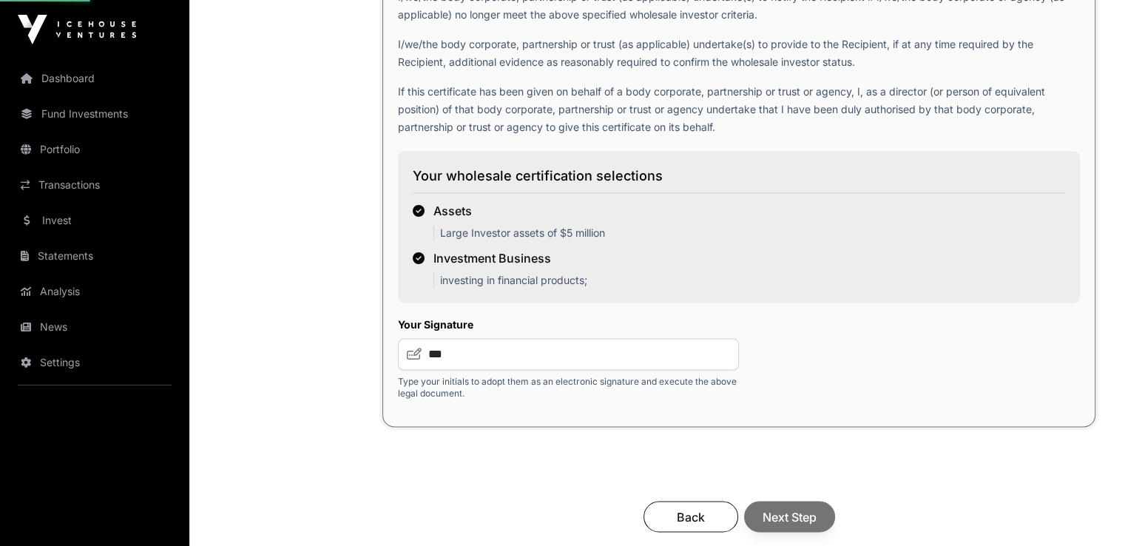 This screenshot has height=546, width=1125. I want to click on div: Assets, so click(519, 211).